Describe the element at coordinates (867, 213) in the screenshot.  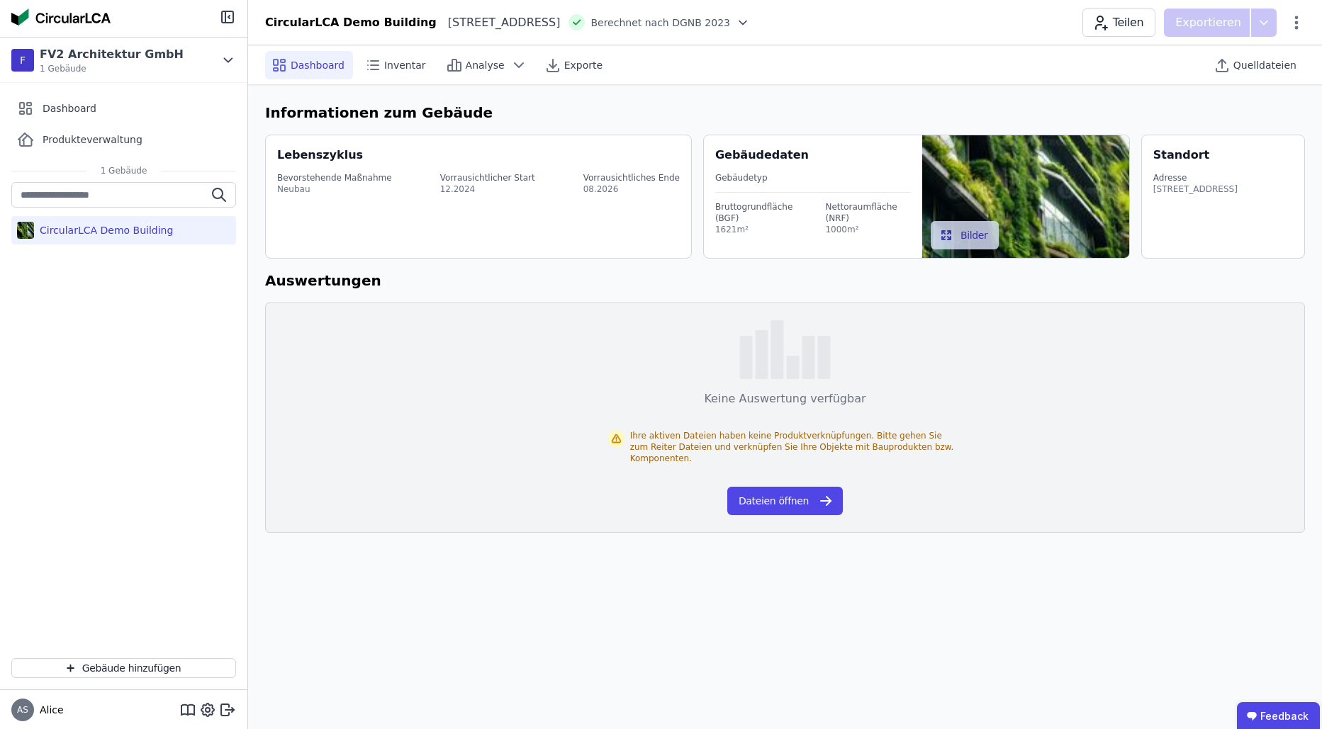
I see `div: Nettoraumfläche (NRF)` at that location.